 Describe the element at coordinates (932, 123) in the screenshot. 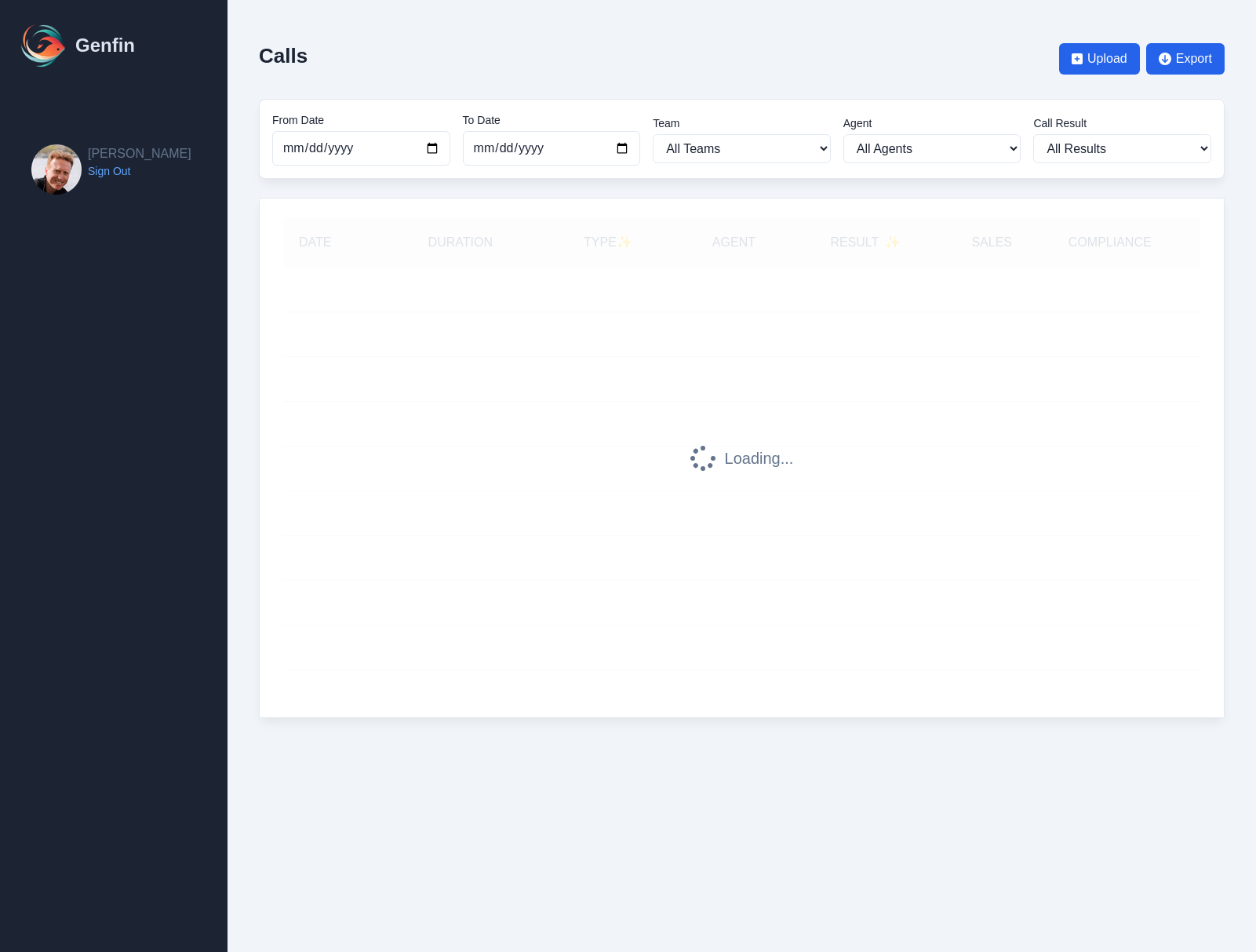

I see `label: Agent` at that location.